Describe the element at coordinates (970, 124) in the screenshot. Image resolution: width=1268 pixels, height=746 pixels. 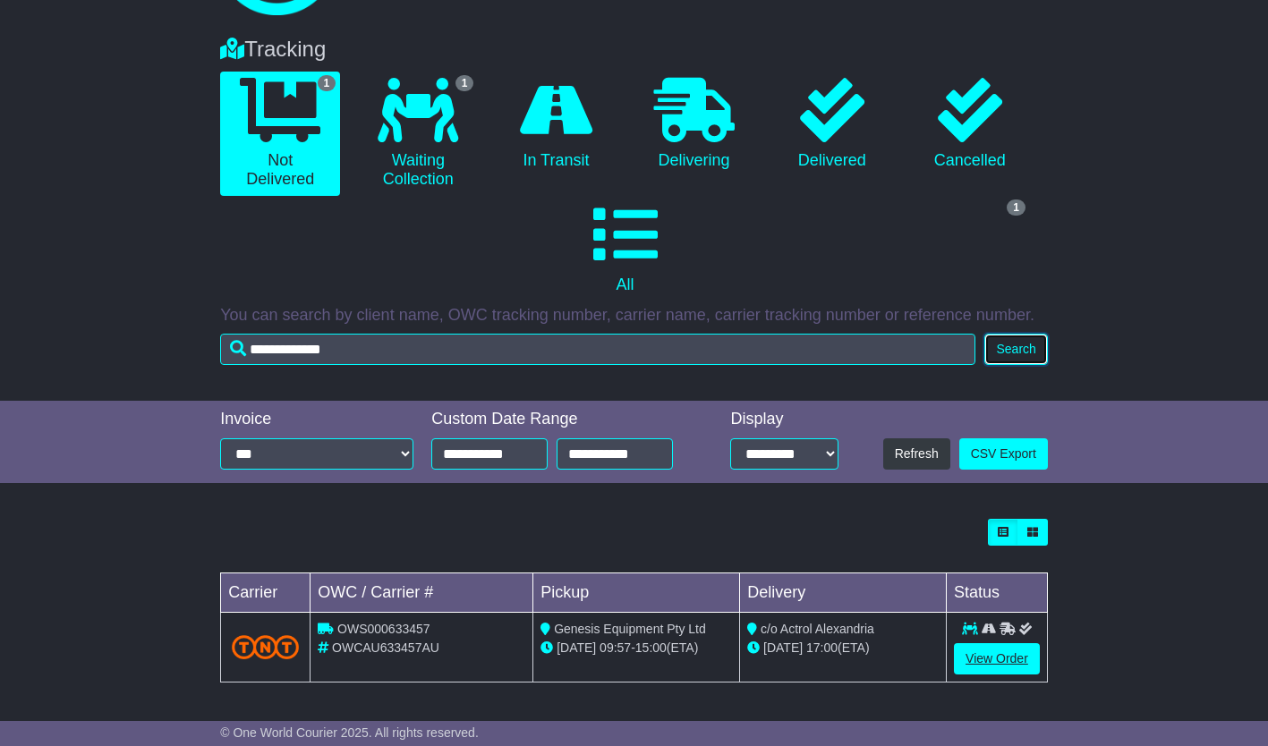
I see `a: Cancelled` at that location.